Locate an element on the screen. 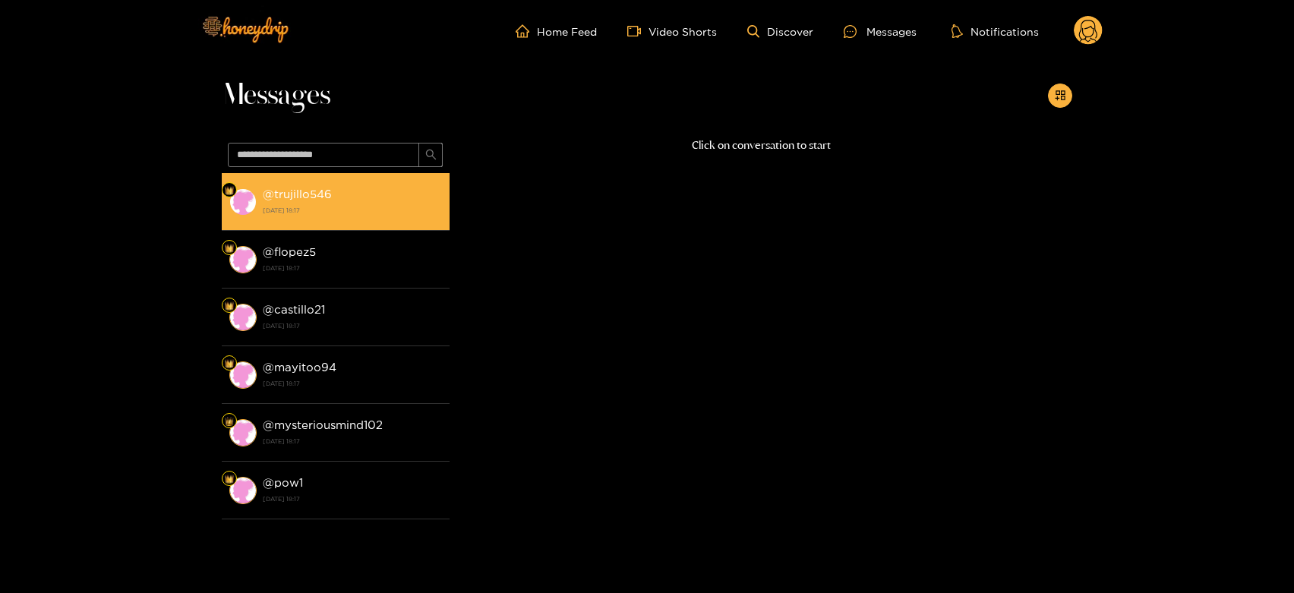 This screenshot has width=1294, height=593. p: Click on conversation to start is located at coordinates (761, 145).